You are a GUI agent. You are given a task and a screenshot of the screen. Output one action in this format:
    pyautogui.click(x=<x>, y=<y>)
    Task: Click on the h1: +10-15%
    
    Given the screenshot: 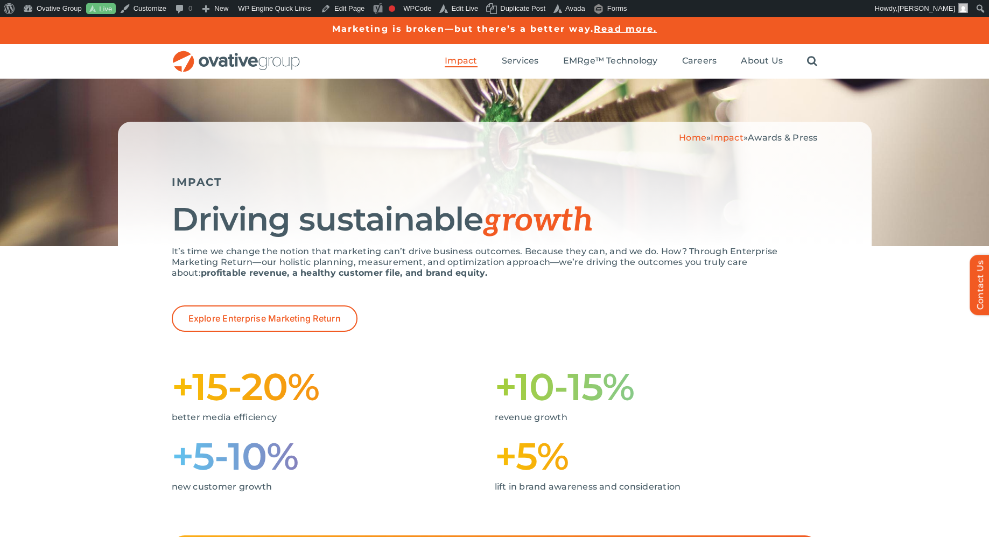 What is the action you would take?
    pyautogui.click(x=656, y=386)
    